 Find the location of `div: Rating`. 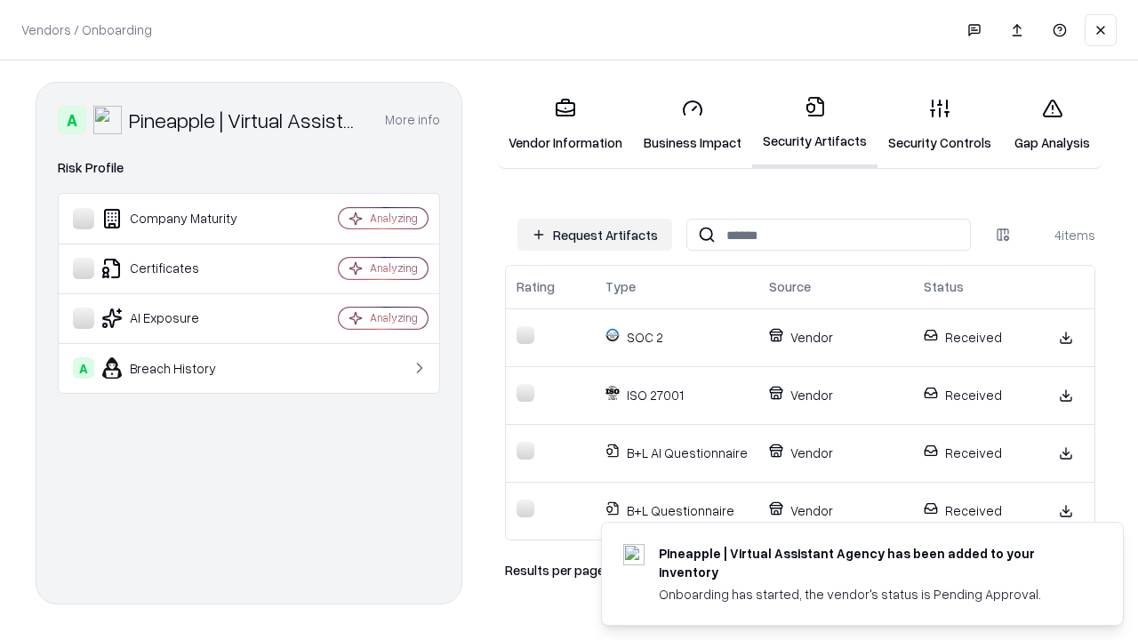

div: Rating is located at coordinates (535, 286).